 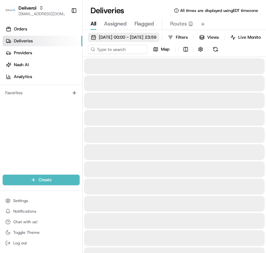 What do you see at coordinates (23, 77) in the screenshot?
I see `span: Analytics` at bounding box center [23, 77].